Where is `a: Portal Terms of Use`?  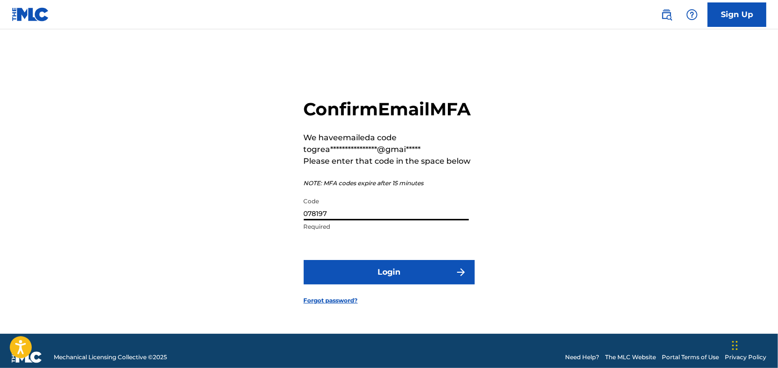
a: Portal Terms of Use is located at coordinates (690, 357).